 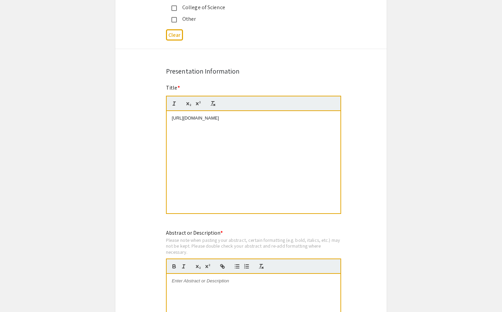 I want to click on button: Clear, so click(x=175, y=35).